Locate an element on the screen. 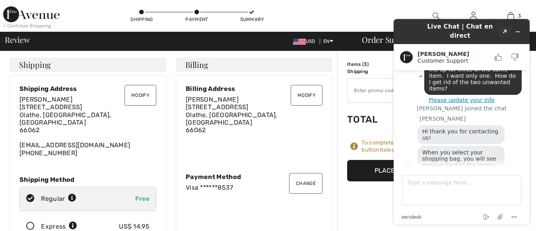 The width and height of the screenshot is (536, 231). span: EN is located at coordinates (328, 41).